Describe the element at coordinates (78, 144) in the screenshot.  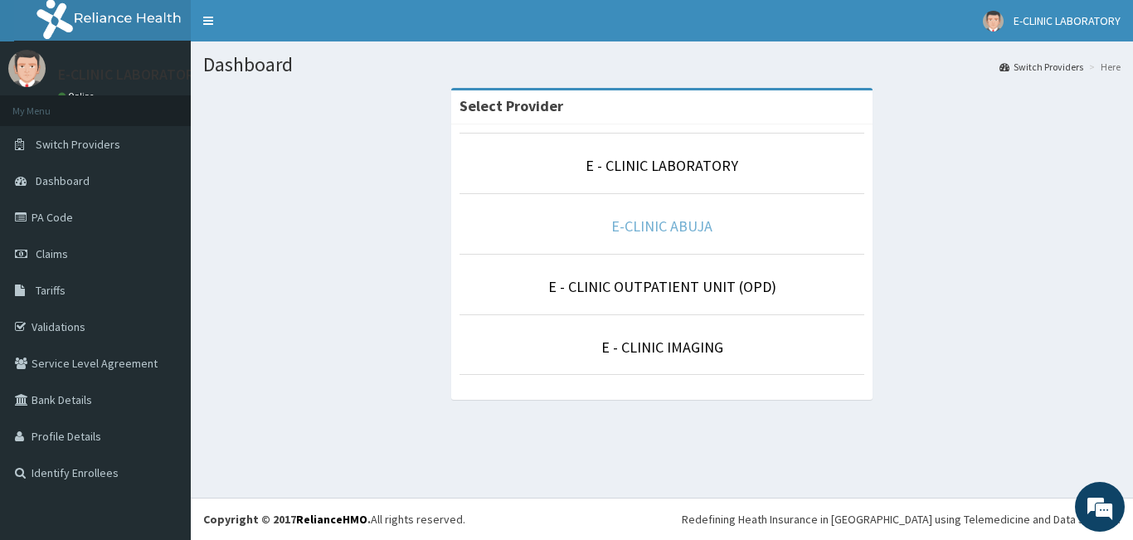
I see `span: Switch Providers` at that location.